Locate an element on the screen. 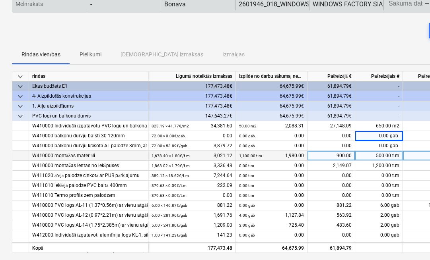 The width and height of the screenshot is (430, 260). p: Pielikumi is located at coordinates (90, 54).